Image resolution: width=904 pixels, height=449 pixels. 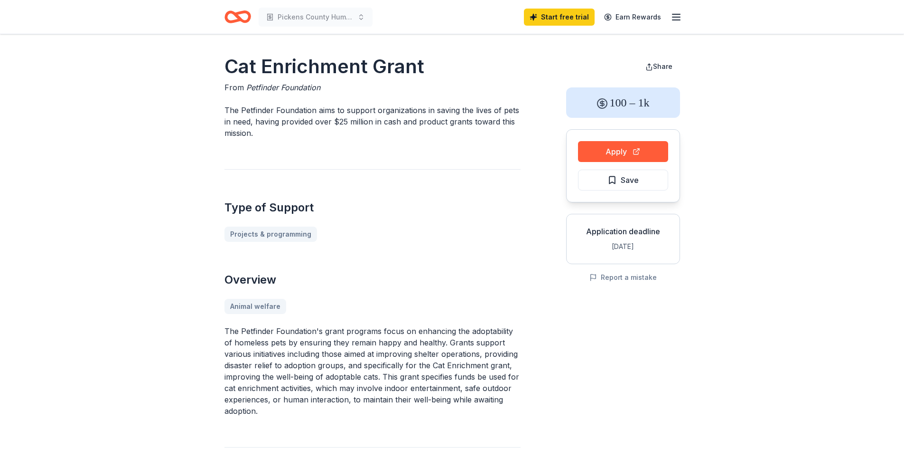 I want to click on p: The Petfinder Foundation aims to support organizations in saving the lives of pets in need, havin..., so click(x=373, y=122).